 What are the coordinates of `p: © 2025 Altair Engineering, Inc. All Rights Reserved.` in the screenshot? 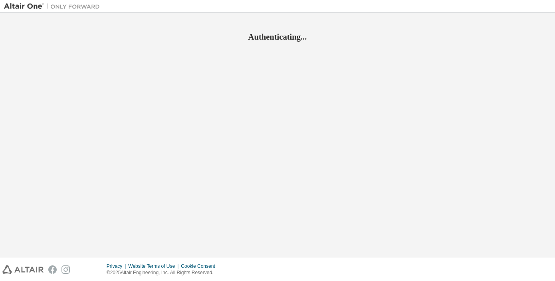 It's located at (163, 272).